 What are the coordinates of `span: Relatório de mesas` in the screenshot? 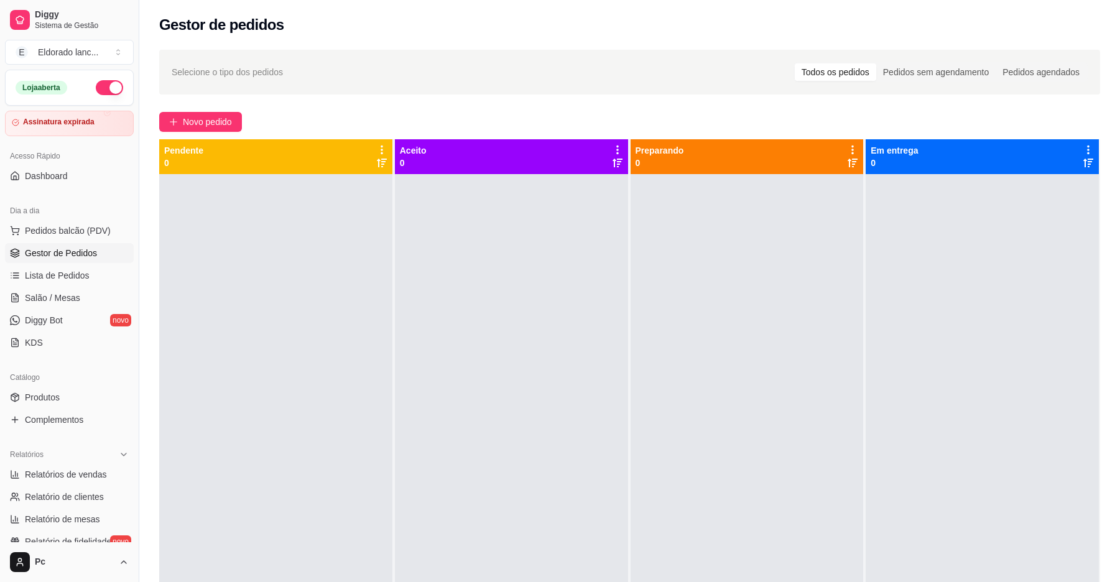 It's located at (62, 519).